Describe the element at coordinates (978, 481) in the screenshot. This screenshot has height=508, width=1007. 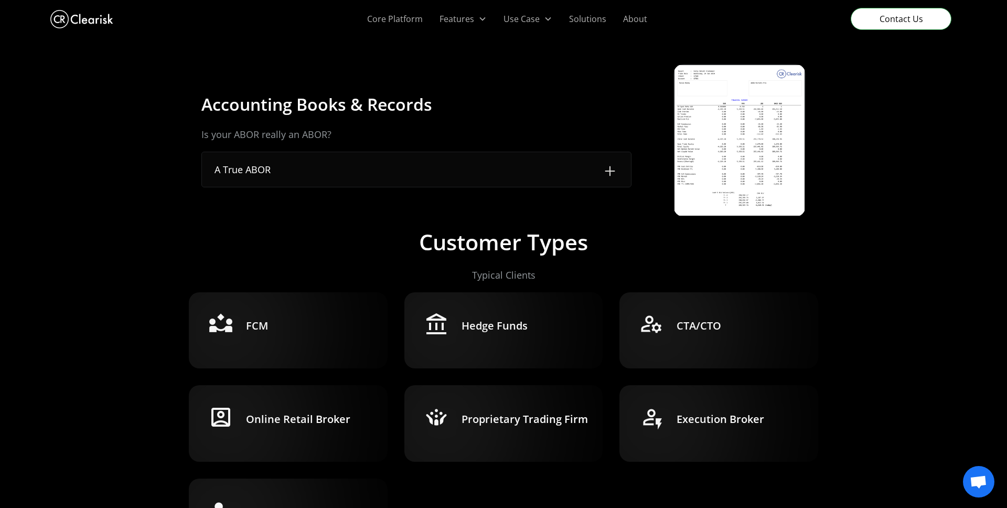
I see `a: Open chat` at that location.